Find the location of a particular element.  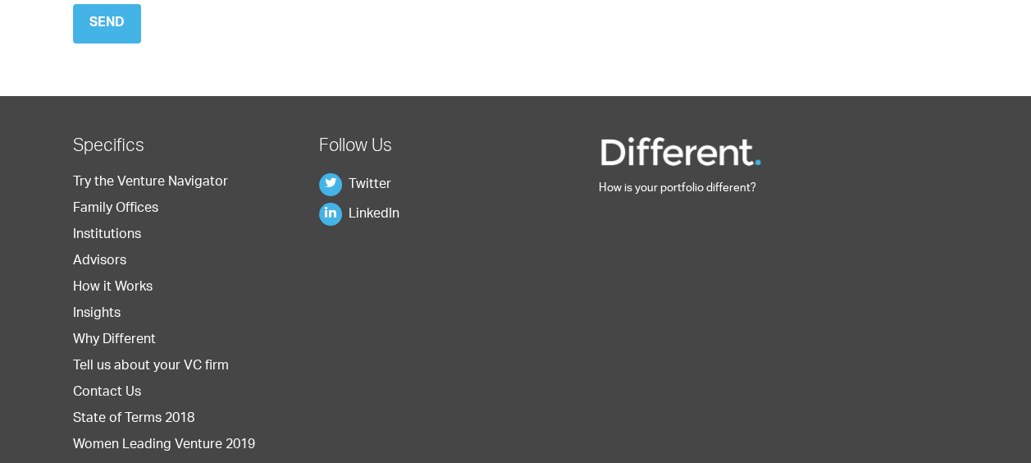

a: Tell us about your VC firm is located at coordinates (151, 367).